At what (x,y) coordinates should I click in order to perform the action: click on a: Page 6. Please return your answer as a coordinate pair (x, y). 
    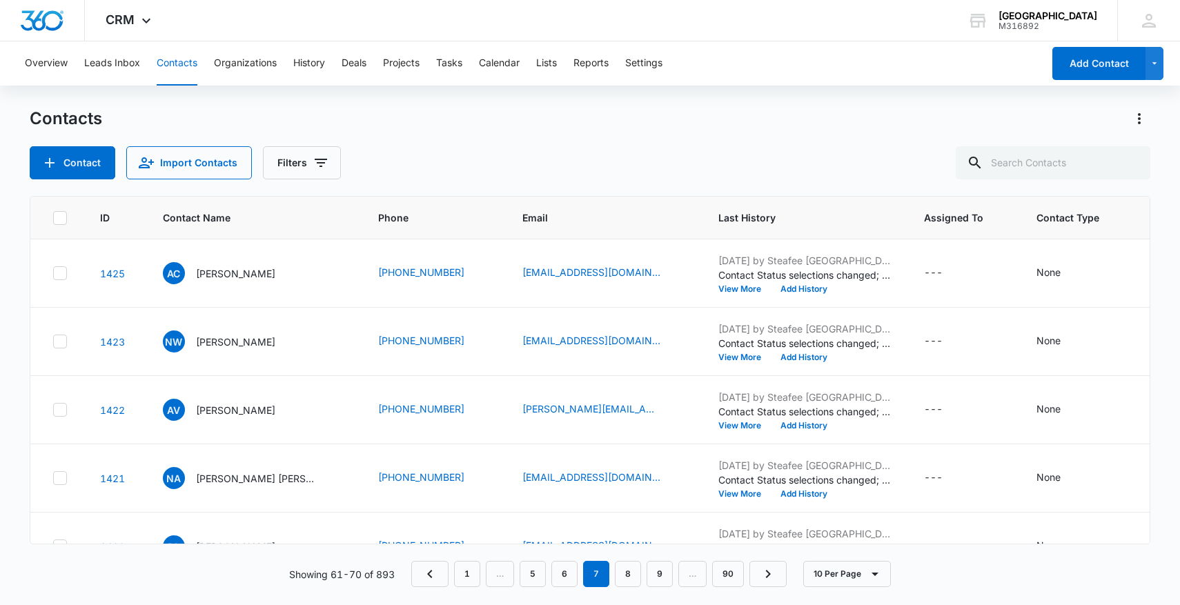
    Looking at the image, I should click on (565, 574).